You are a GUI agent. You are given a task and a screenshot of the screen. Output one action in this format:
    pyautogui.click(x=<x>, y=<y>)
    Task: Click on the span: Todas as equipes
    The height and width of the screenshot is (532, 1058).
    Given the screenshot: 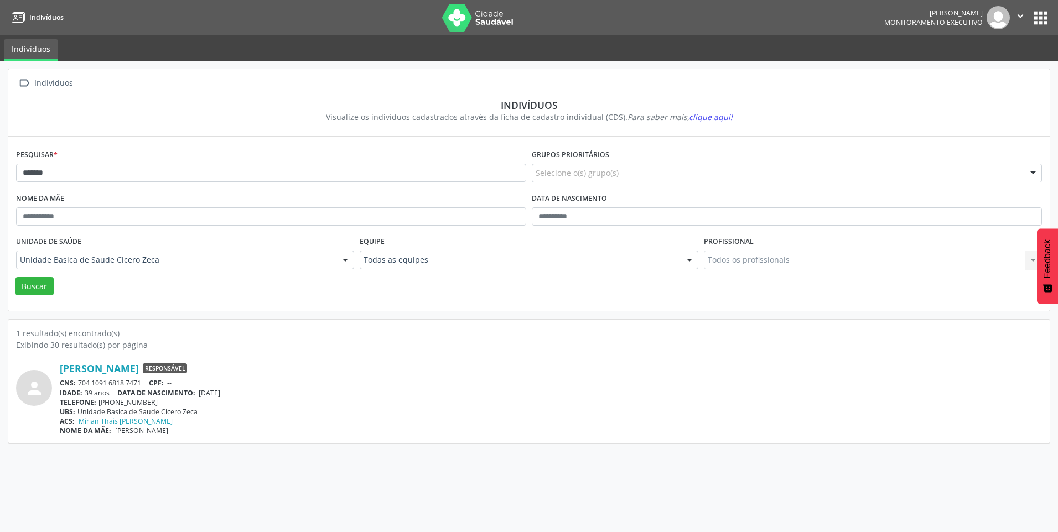 What is the action you would take?
    pyautogui.click(x=519, y=260)
    